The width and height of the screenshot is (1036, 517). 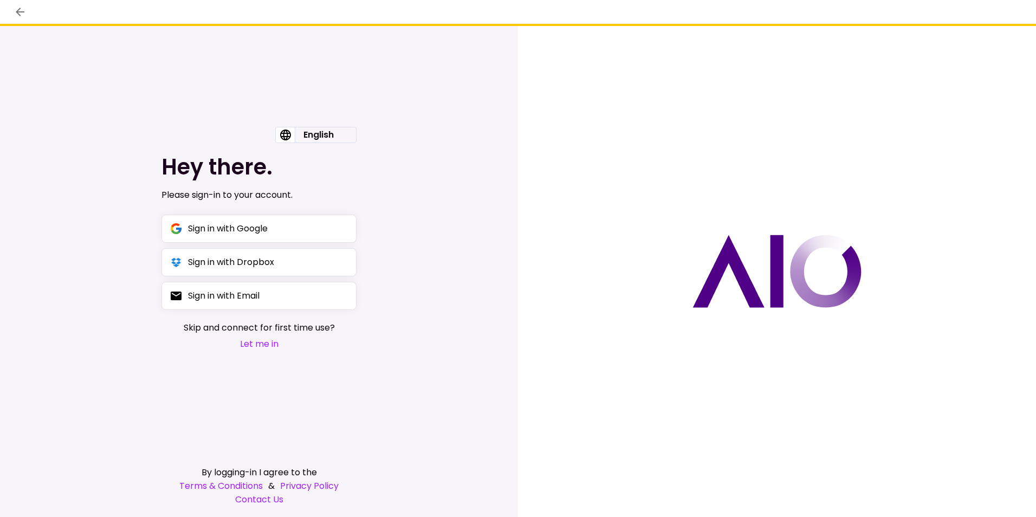 I want to click on button: Sign in with Dropbox, so click(x=259, y=262).